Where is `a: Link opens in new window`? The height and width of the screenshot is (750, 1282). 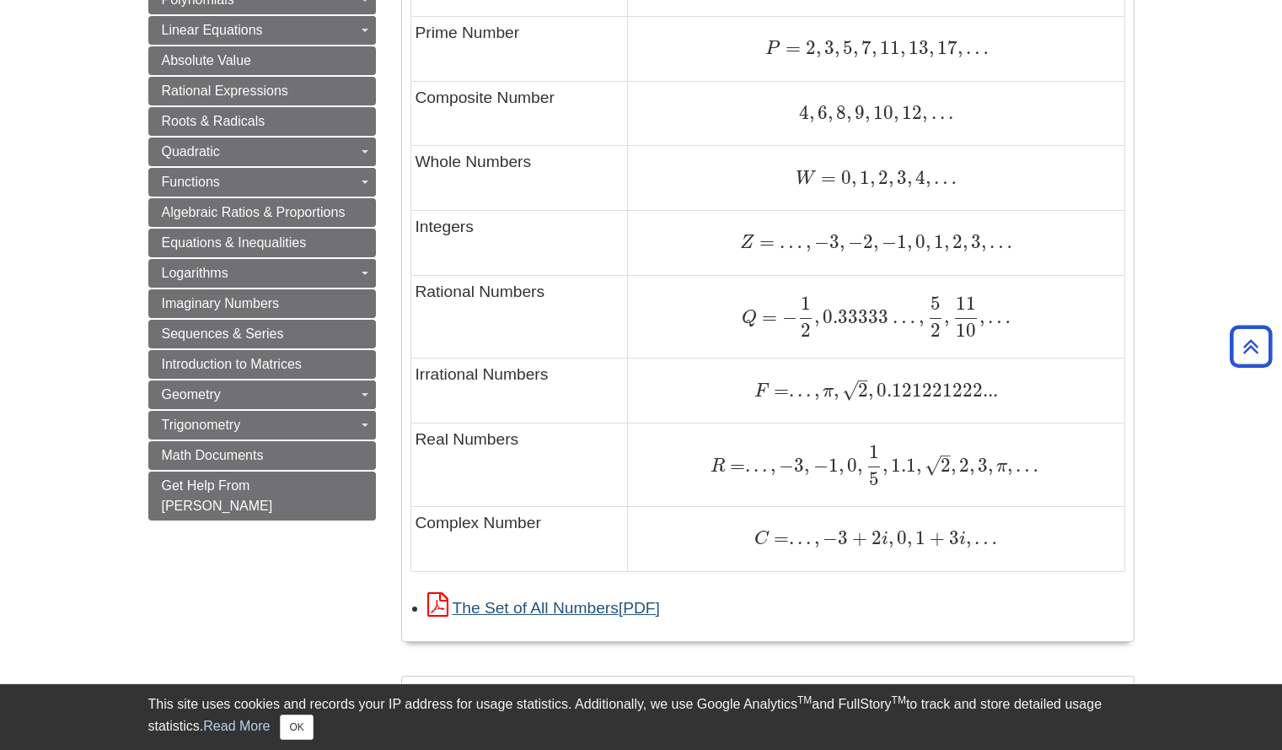
a: Link opens in new window is located at coordinates (544, 607).